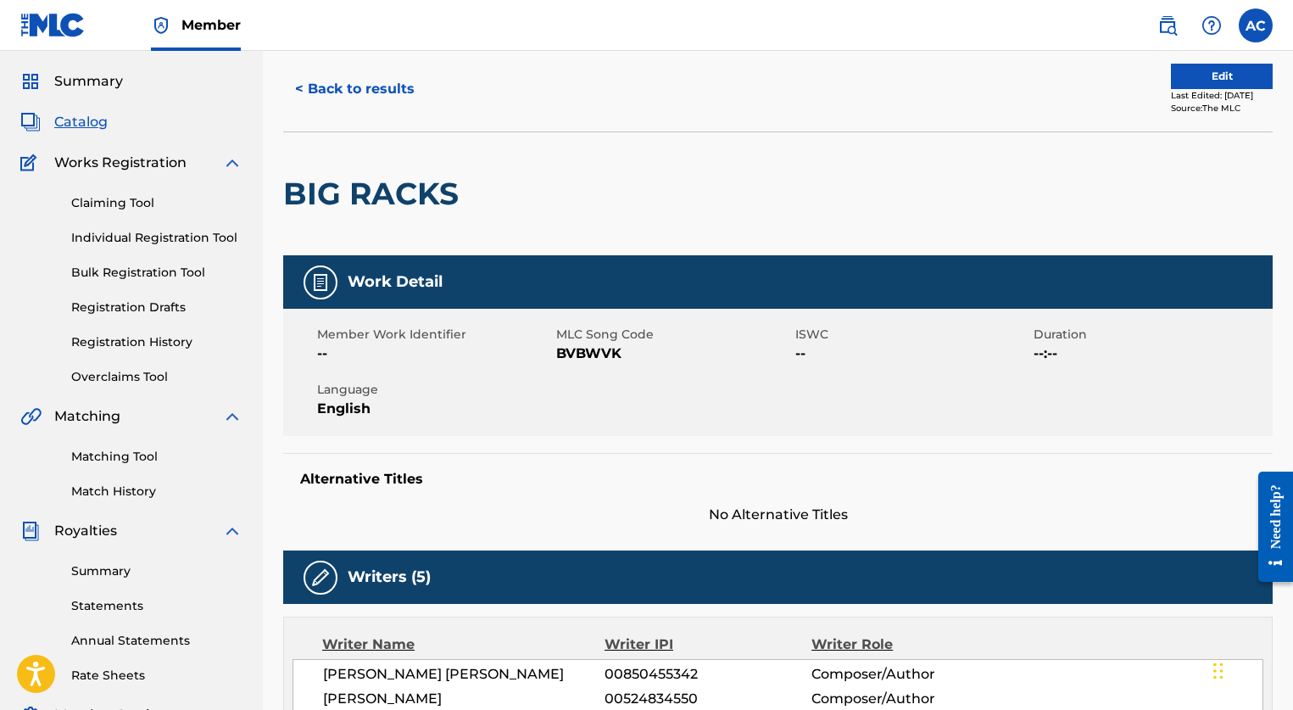 The image size is (1293, 710). I want to click on img: Work Detail, so click(321, 282).